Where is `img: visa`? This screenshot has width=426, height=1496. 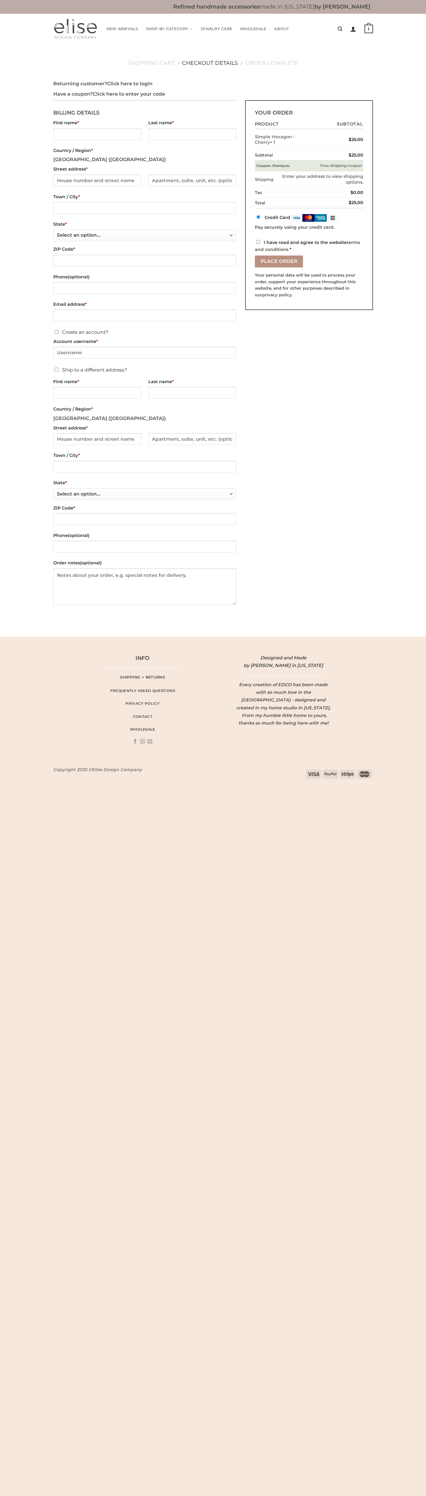
img: visa is located at coordinates (296, 218).